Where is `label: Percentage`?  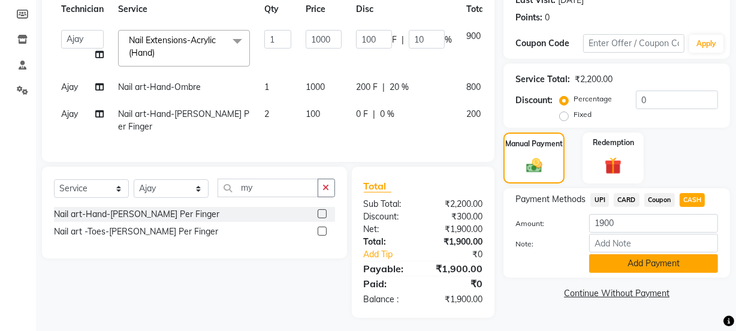
label: Percentage is located at coordinates (593, 99).